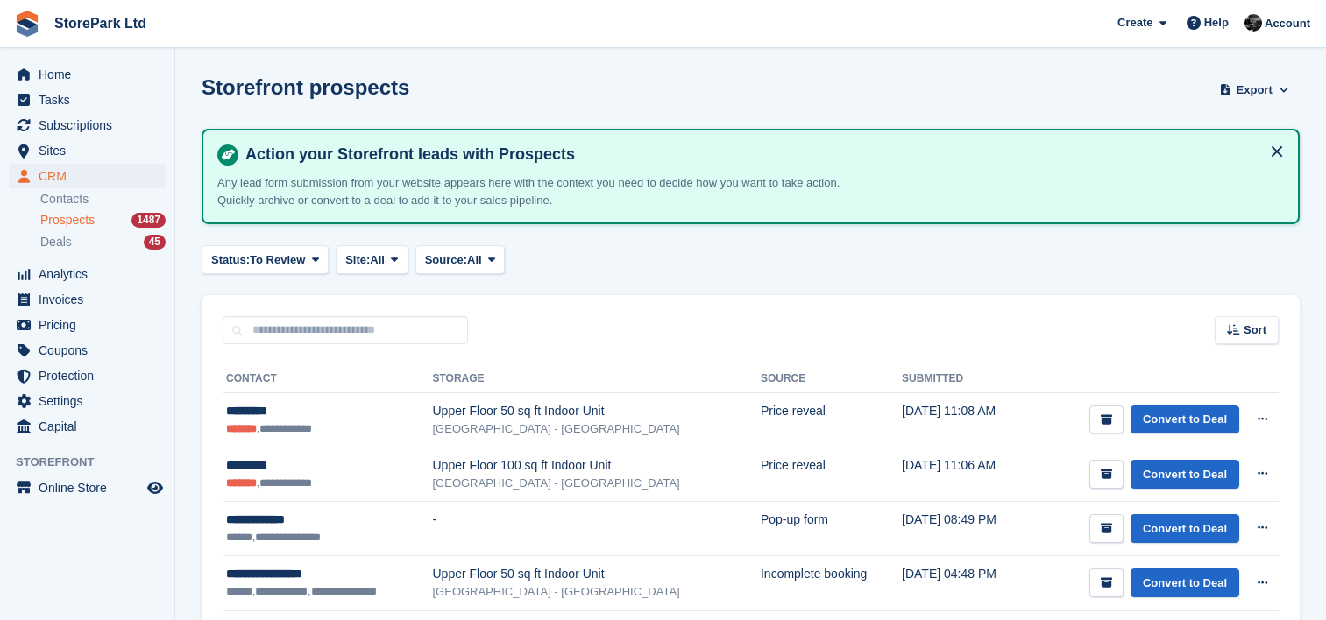 The width and height of the screenshot is (1326, 620). What do you see at coordinates (155, 488) in the screenshot?
I see `a: Preview store` at bounding box center [155, 488].